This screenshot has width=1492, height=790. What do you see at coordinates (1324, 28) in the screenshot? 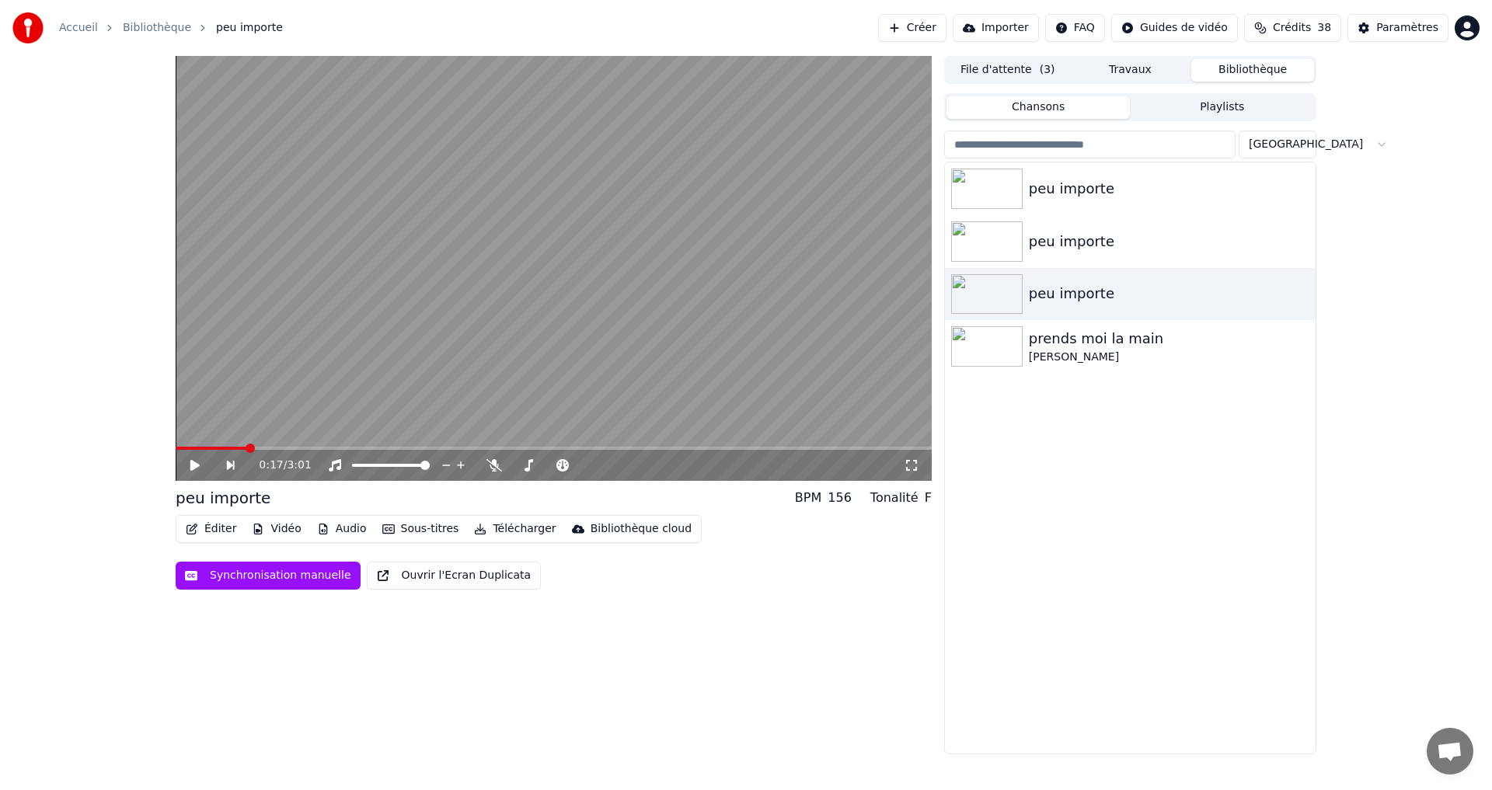
I see `span: 38` at bounding box center [1324, 28].